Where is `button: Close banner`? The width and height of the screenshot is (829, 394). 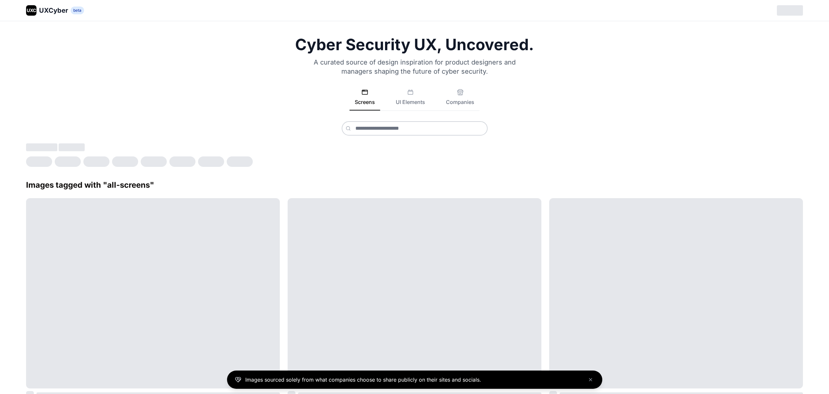
button: Close banner is located at coordinates (590, 379).